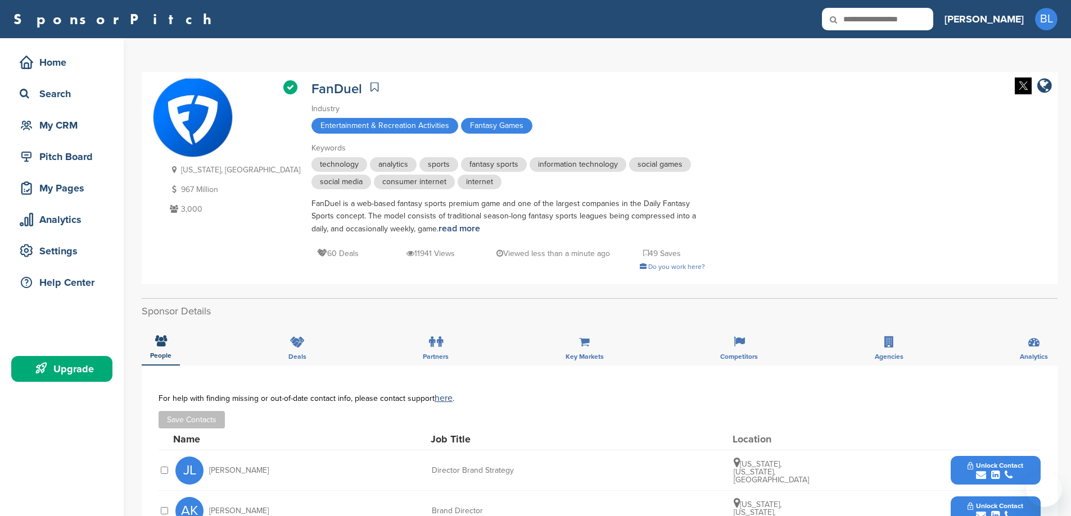 The image size is (1071, 516). I want to click on span: Do you work here?, so click(676, 267).